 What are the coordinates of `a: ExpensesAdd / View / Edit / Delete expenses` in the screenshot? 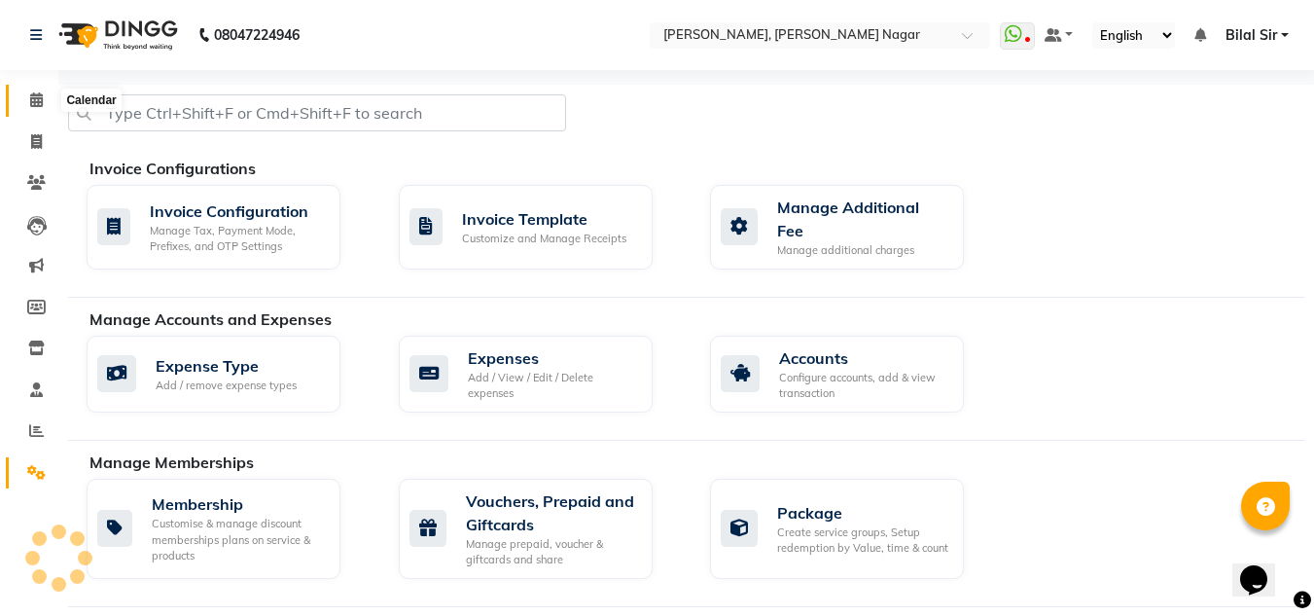 It's located at (540, 373).